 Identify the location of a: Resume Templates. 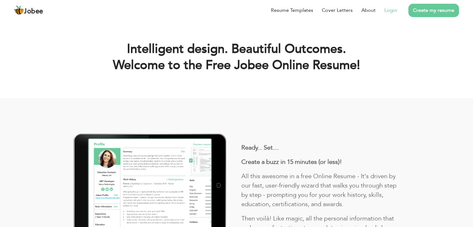
(292, 10).